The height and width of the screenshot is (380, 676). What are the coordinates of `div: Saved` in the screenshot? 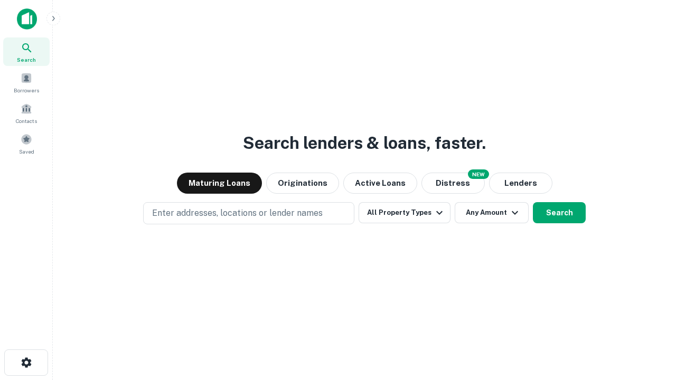 It's located at (26, 144).